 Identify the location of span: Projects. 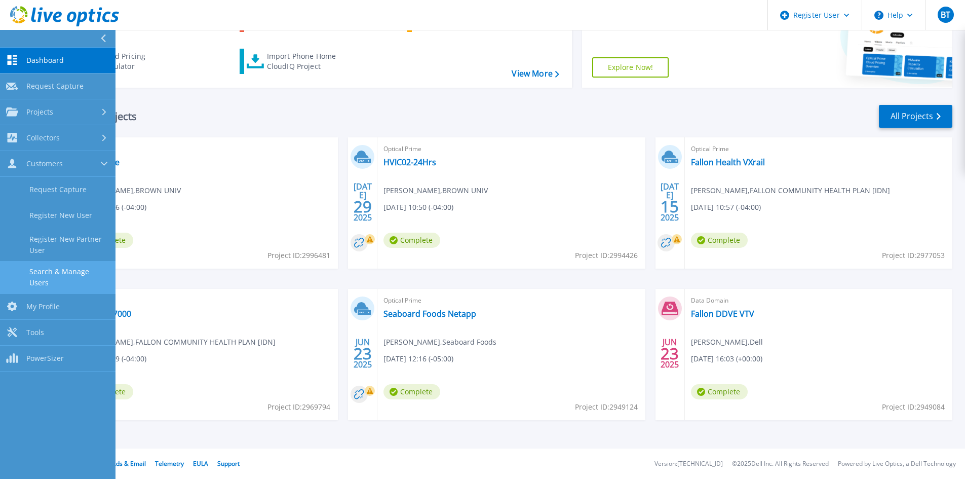
(40, 112).